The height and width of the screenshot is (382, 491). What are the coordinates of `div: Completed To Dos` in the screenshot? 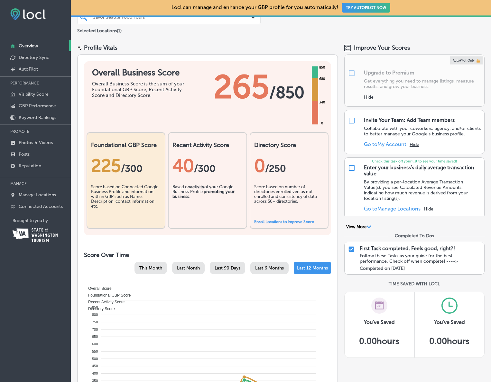 It's located at (415, 235).